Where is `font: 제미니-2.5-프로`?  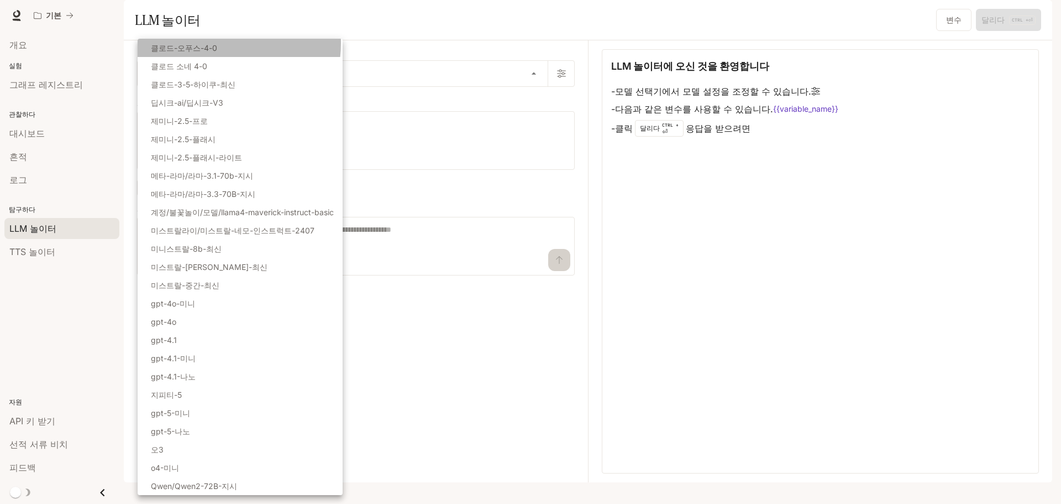
font: 제미니-2.5-프로 is located at coordinates (179, 120).